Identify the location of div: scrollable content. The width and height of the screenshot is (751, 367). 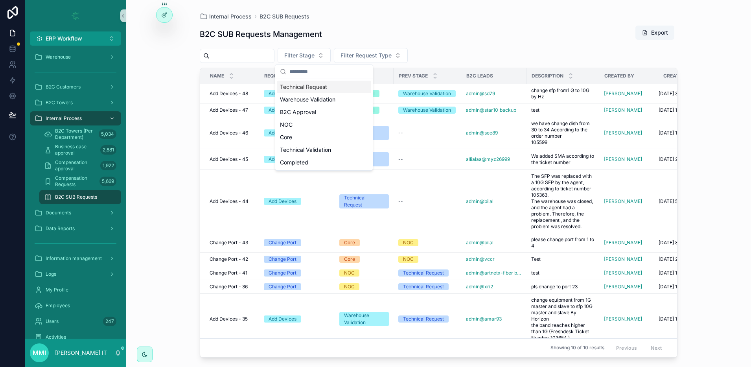
(75, 192).